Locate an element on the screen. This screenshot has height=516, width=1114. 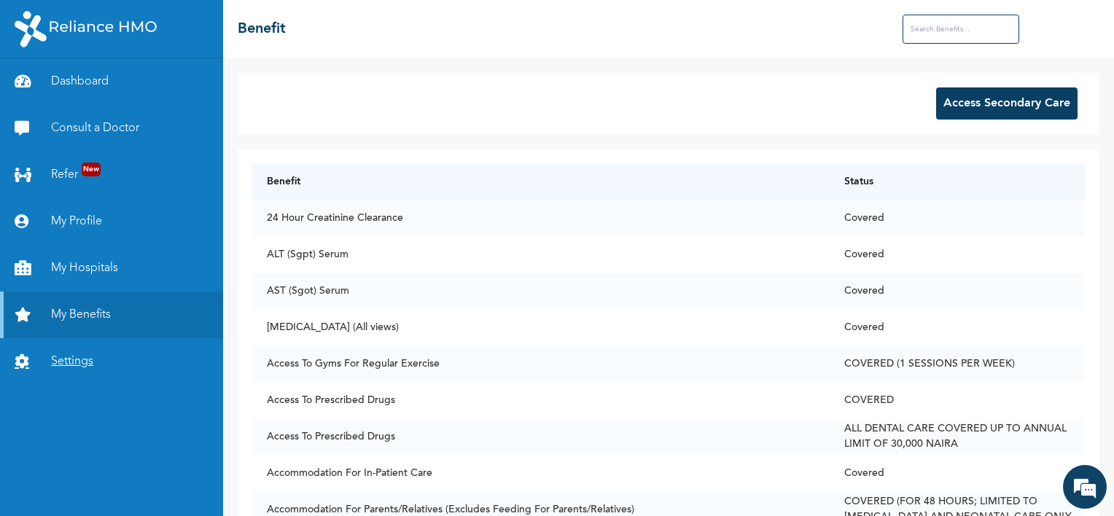
td: COVERED is located at coordinates (957, 400).